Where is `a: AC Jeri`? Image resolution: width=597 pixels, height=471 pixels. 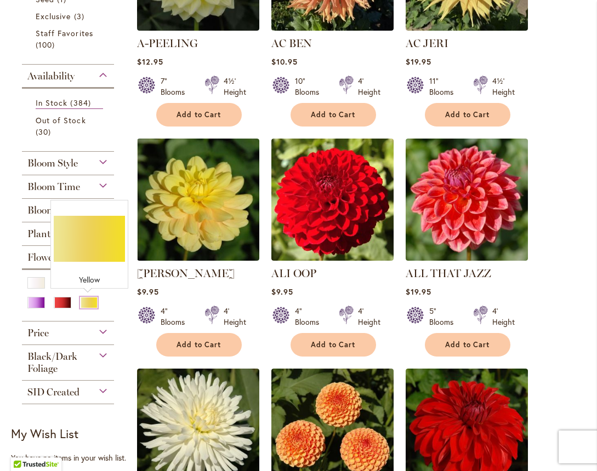
a: AC Jeri is located at coordinates (466, 27).